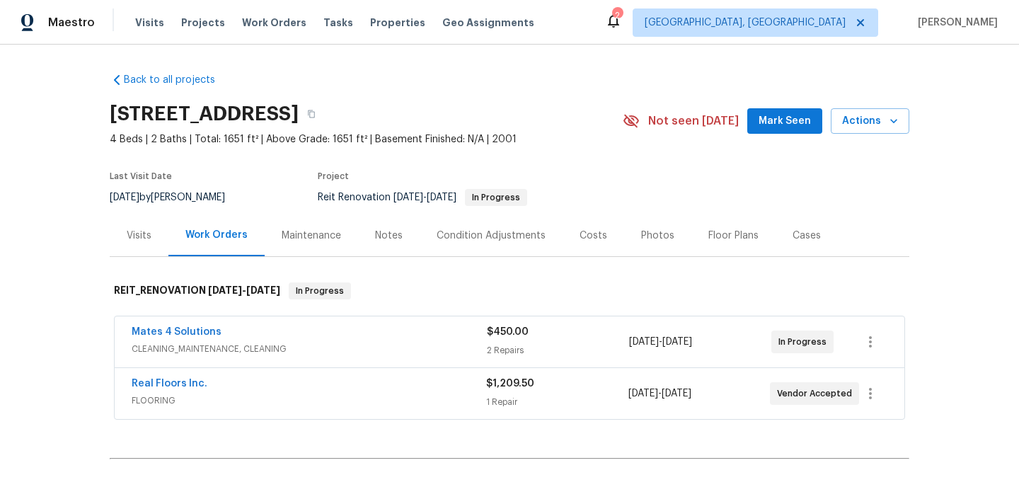  Describe the element at coordinates (870, 121) in the screenshot. I see `span: Actions` at that location.